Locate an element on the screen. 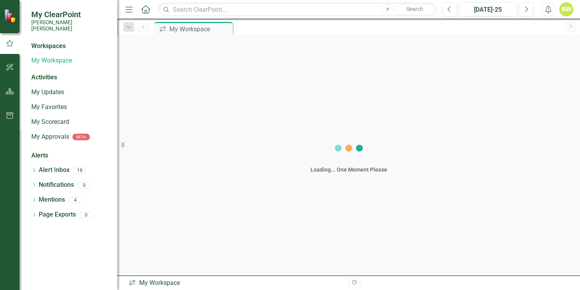  span: Search is located at coordinates (414, 9).